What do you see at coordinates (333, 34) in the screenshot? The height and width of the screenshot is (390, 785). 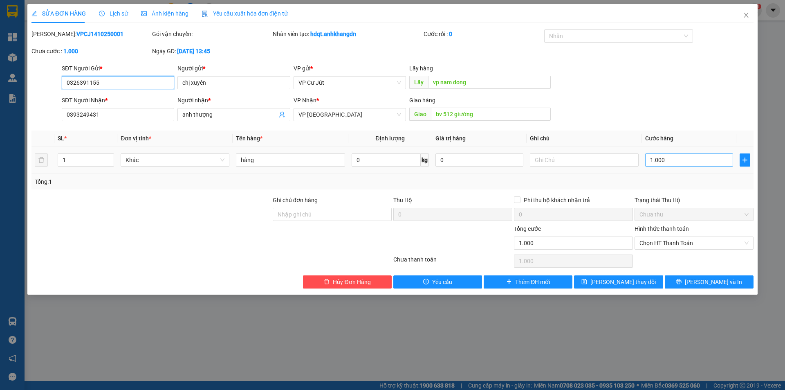 I see `b: hdqt.anhkhangdn` at bounding box center [333, 34].